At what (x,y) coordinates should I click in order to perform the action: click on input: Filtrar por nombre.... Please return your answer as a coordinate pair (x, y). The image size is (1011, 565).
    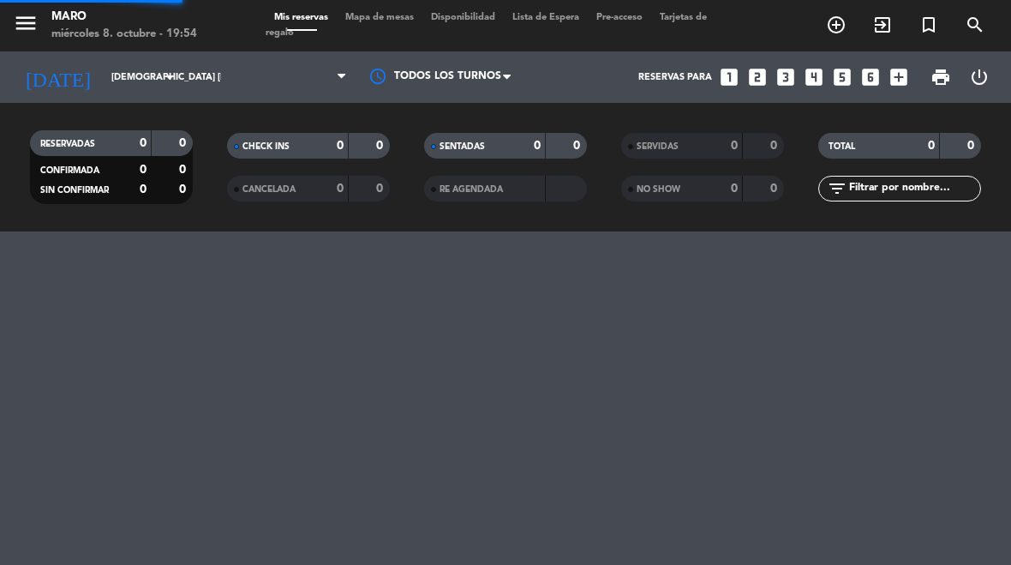
    Looking at the image, I should click on (914, 189).